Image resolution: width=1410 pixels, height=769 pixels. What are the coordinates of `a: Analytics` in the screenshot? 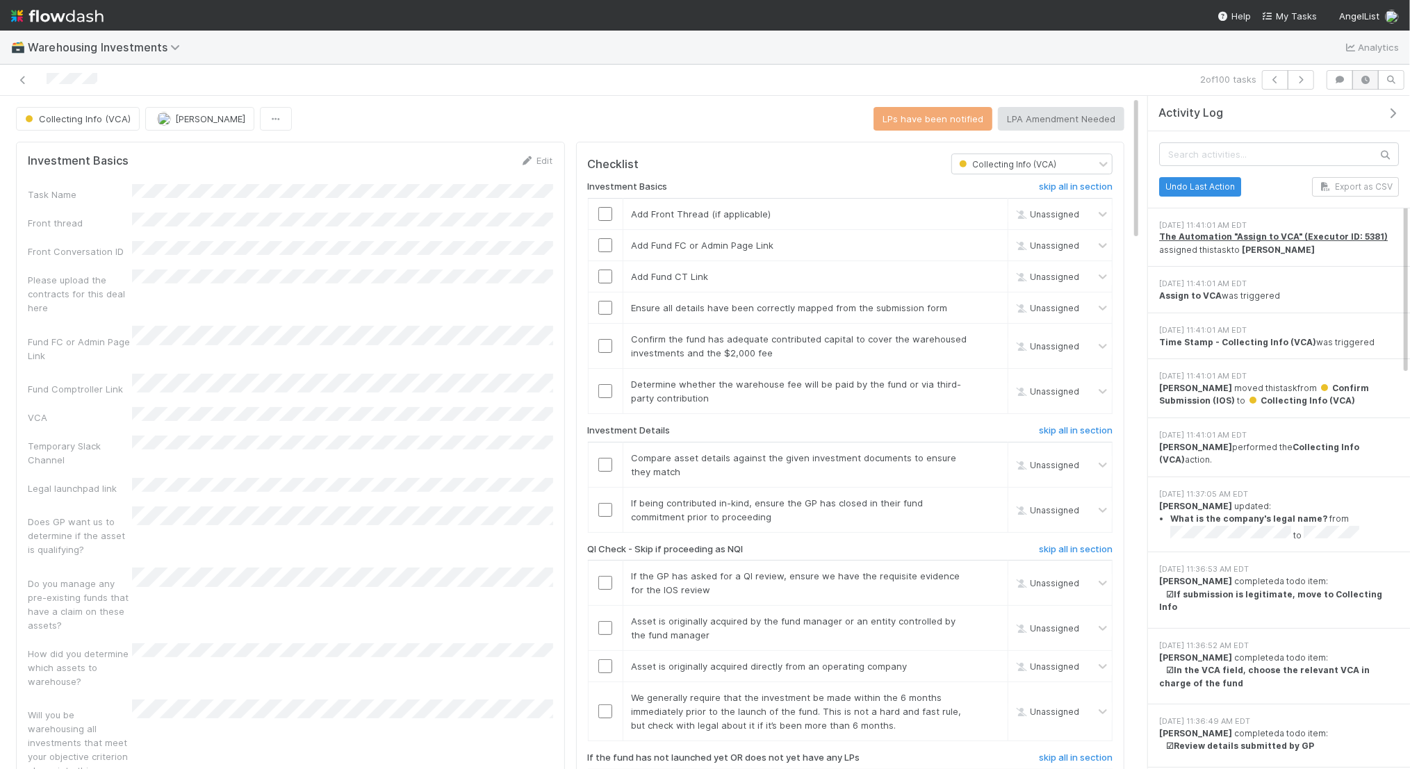 It's located at (1371, 47).